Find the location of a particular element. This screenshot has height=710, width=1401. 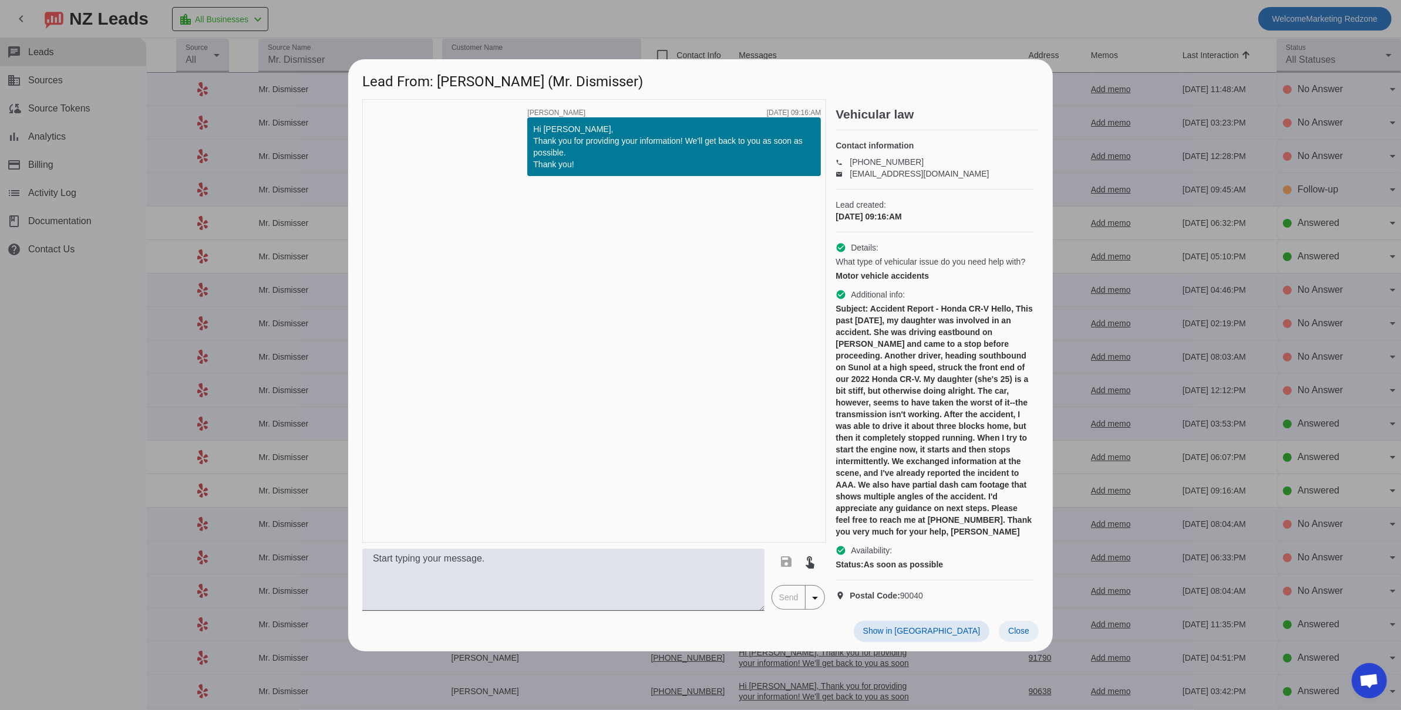

span: Details: is located at coordinates (864, 248).